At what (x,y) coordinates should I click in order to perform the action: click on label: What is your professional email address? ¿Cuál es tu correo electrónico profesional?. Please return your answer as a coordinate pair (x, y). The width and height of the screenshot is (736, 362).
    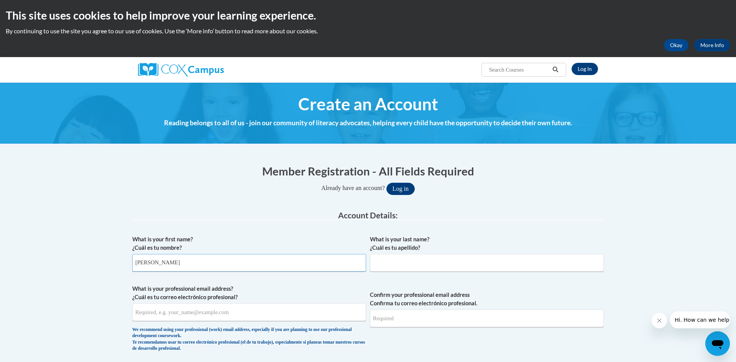
    Looking at the image, I should click on (249, 293).